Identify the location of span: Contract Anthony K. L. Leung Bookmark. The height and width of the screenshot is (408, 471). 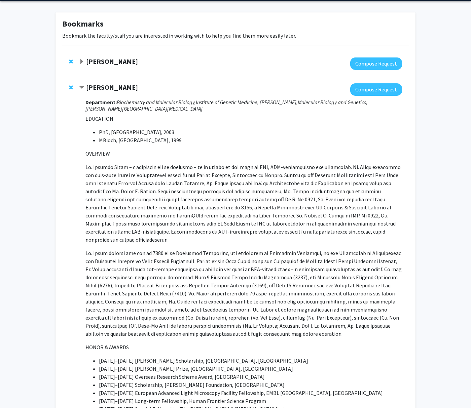
(82, 88).